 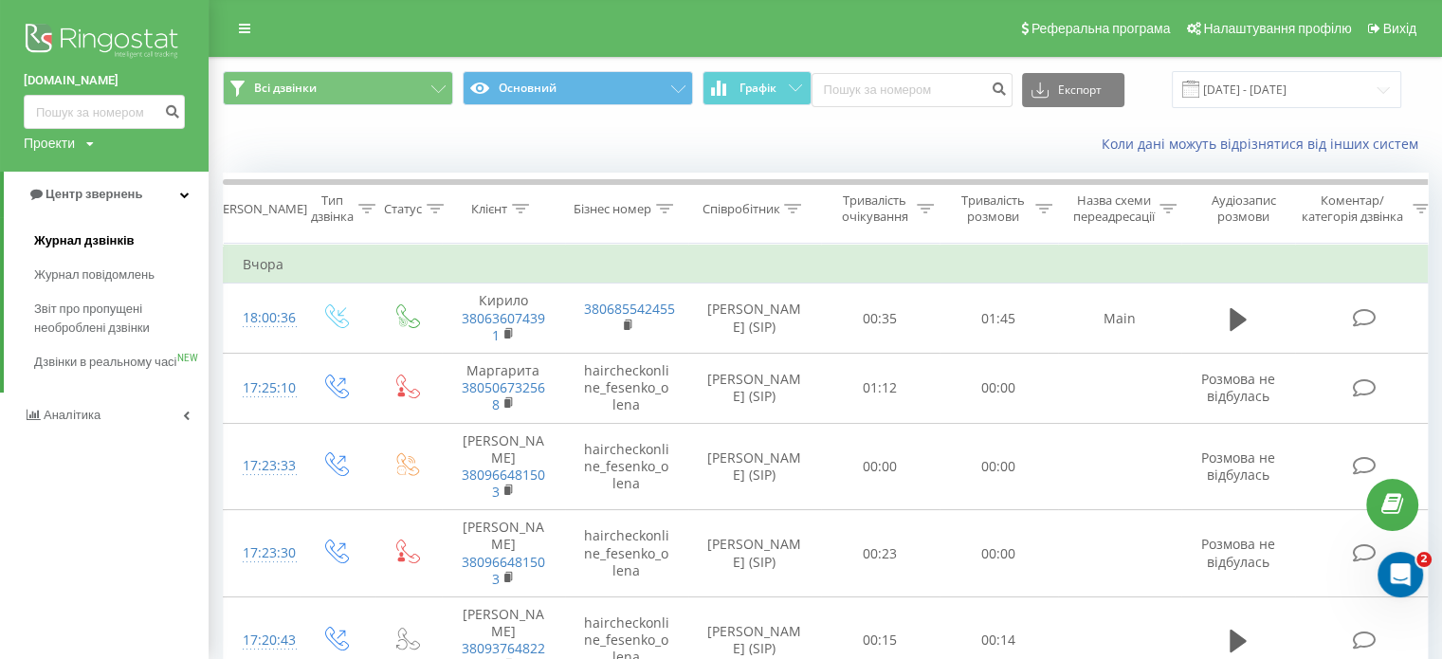 What do you see at coordinates (504, 319) in the screenshot?
I see `td: Кирило` at bounding box center [504, 319].